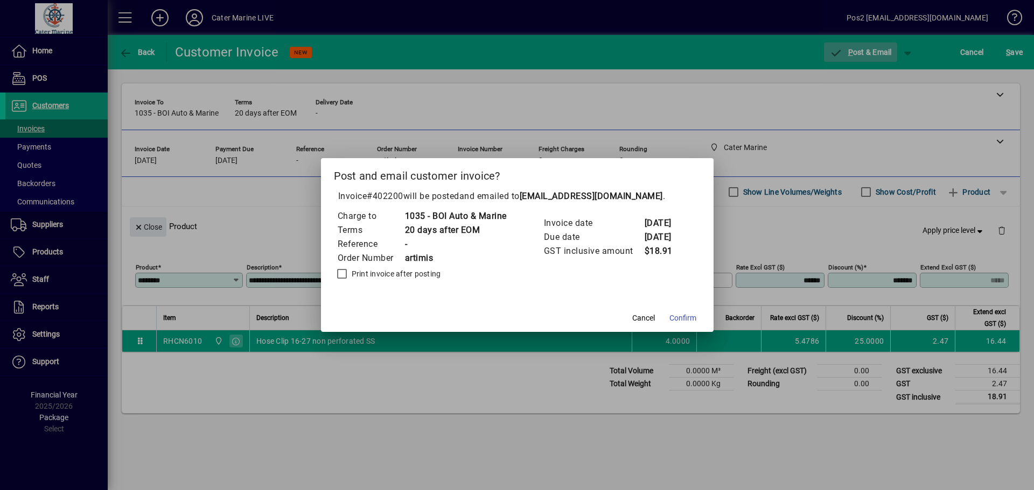 Image resolution: width=1034 pixels, height=490 pixels. Describe the element at coordinates (455, 216) in the screenshot. I see `td: 1035 - BOI Auto & Marine` at that location.